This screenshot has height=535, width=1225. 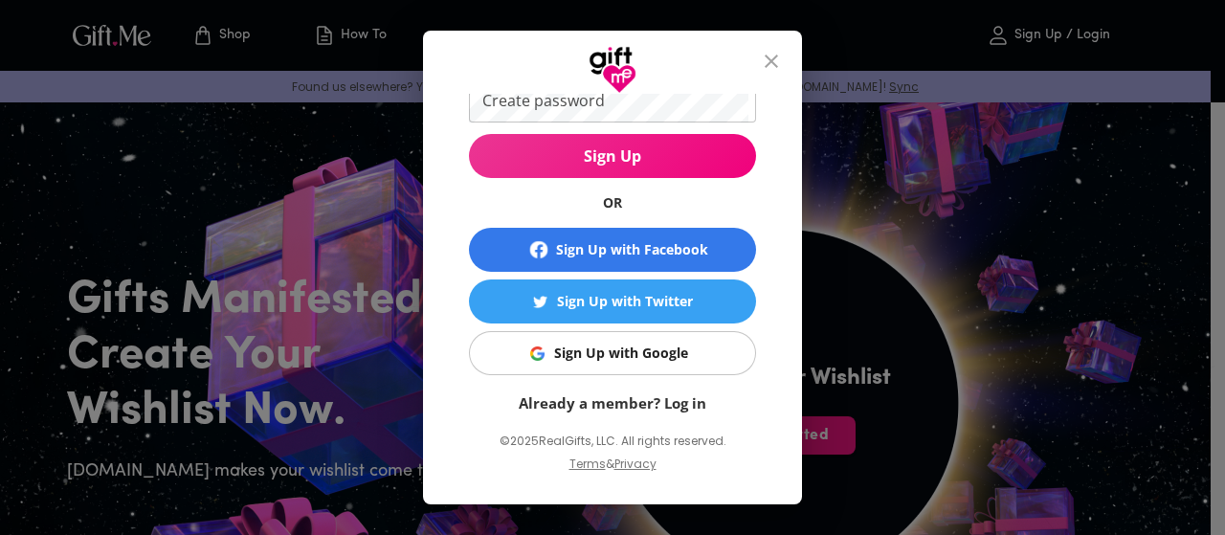 What do you see at coordinates (625, 302) in the screenshot?
I see `div: Sign Up with Twitter` at bounding box center [625, 302].